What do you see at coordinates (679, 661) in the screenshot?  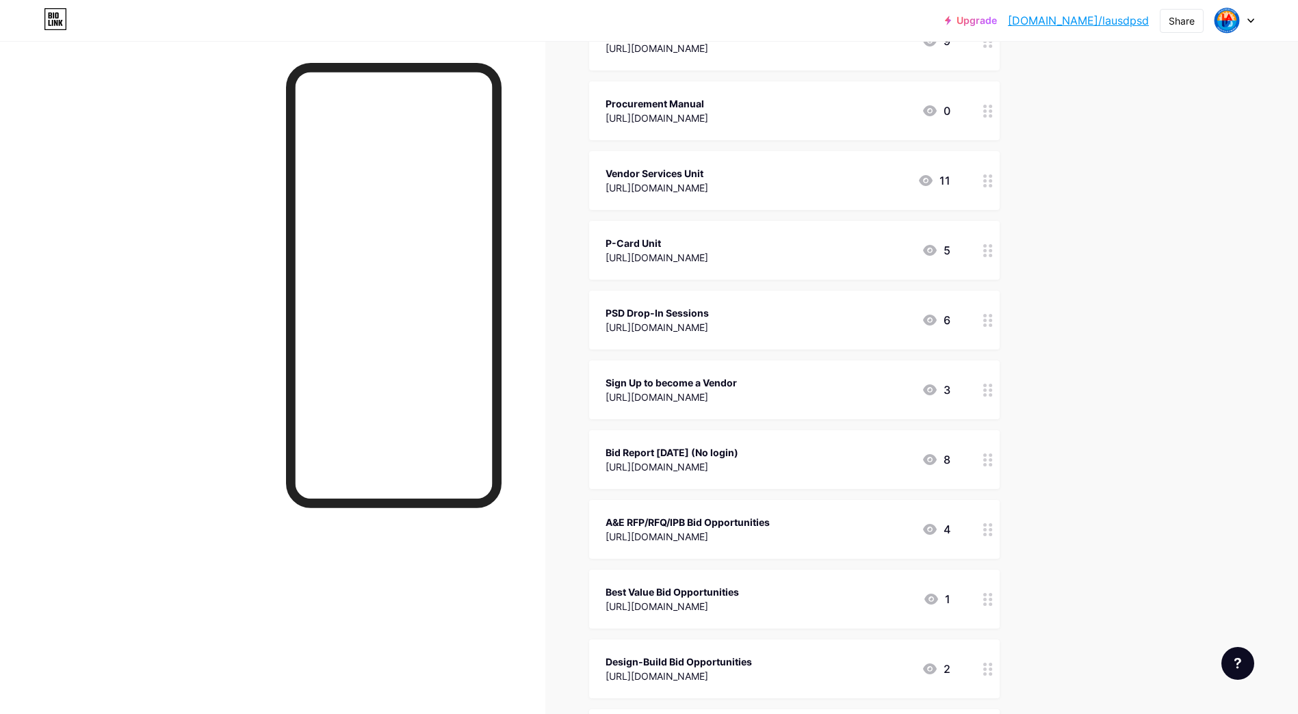 I see `div: Design-Build Bid Opportunities` at bounding box center [679, 661].